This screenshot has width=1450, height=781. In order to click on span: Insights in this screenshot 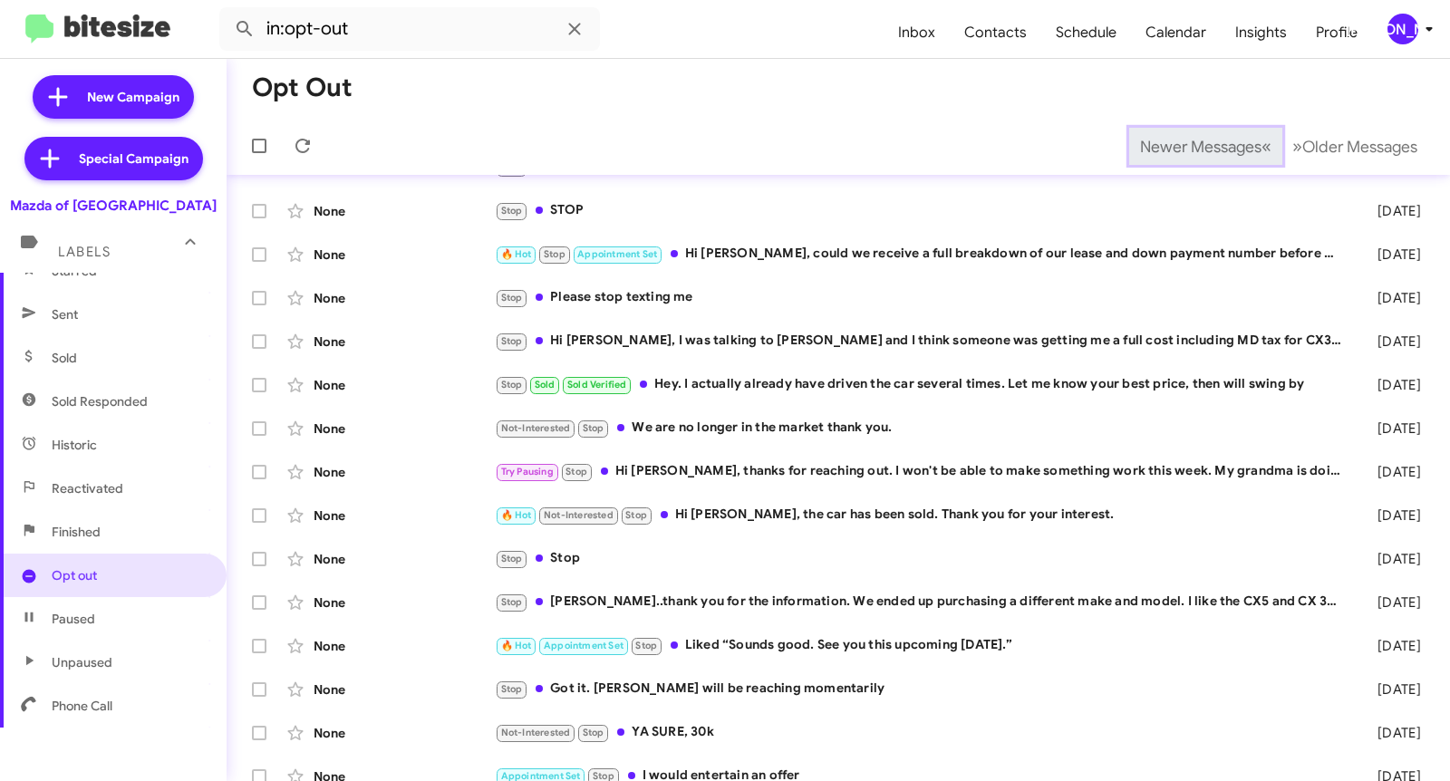, I will do `click(1260, 33)`.